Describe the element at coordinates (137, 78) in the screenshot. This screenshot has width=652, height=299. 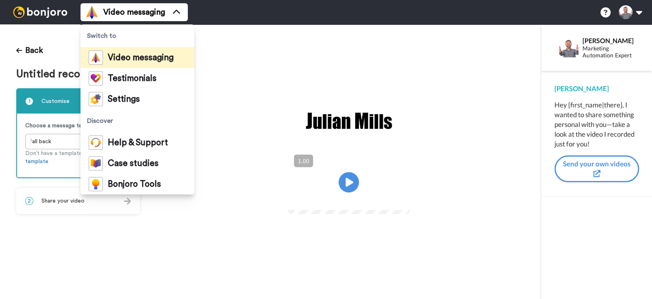
I see `a: Testimonials` at that location.